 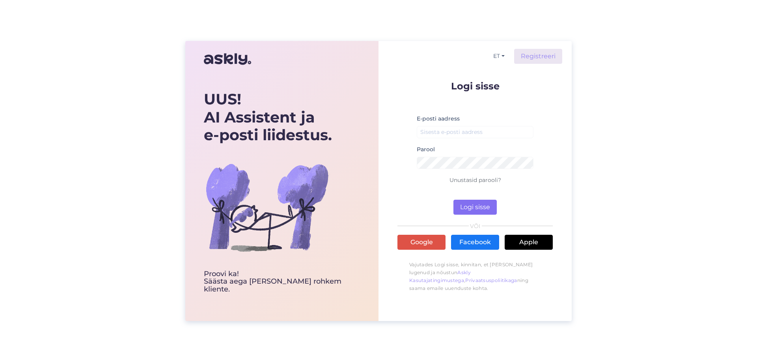 What do you see at coordinates (491, 280) in the screenshot?
I see `a: Privaatsuspoliitikaga` at bounding box center [491, 280].